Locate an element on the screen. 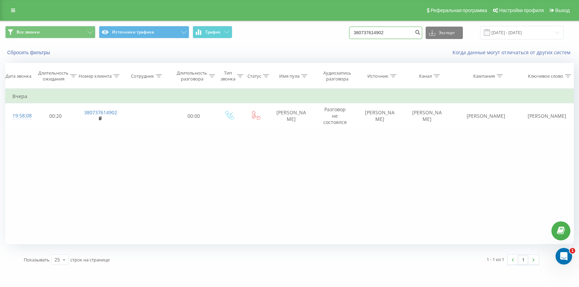  div: Аудиозапись разговора is located at coordinates (337, 76).